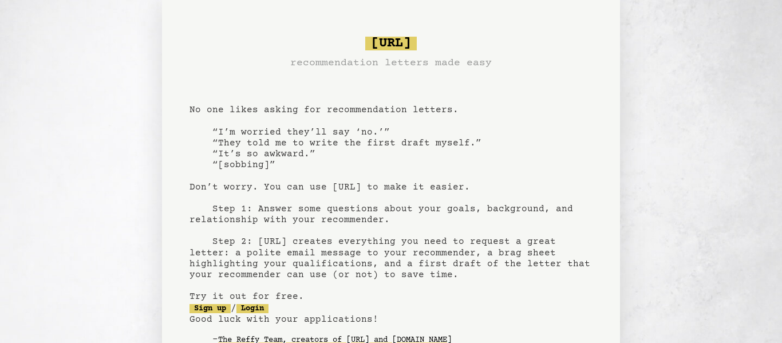 The height and width of the screenshot is (343, 782). I want to click on h3: recommendation letters made easy, so click(391, 63).